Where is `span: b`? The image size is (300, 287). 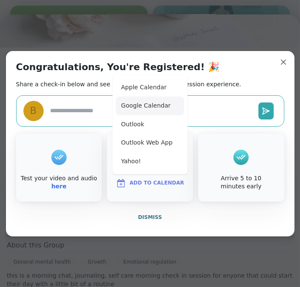
span: b is located at coordinates (34, 110).